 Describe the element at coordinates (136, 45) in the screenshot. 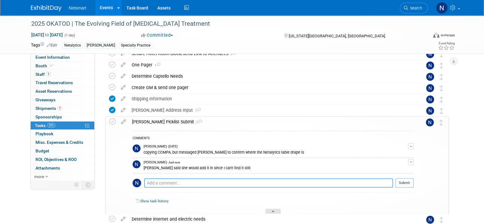

I see `div: Specialty Practice` at that location.